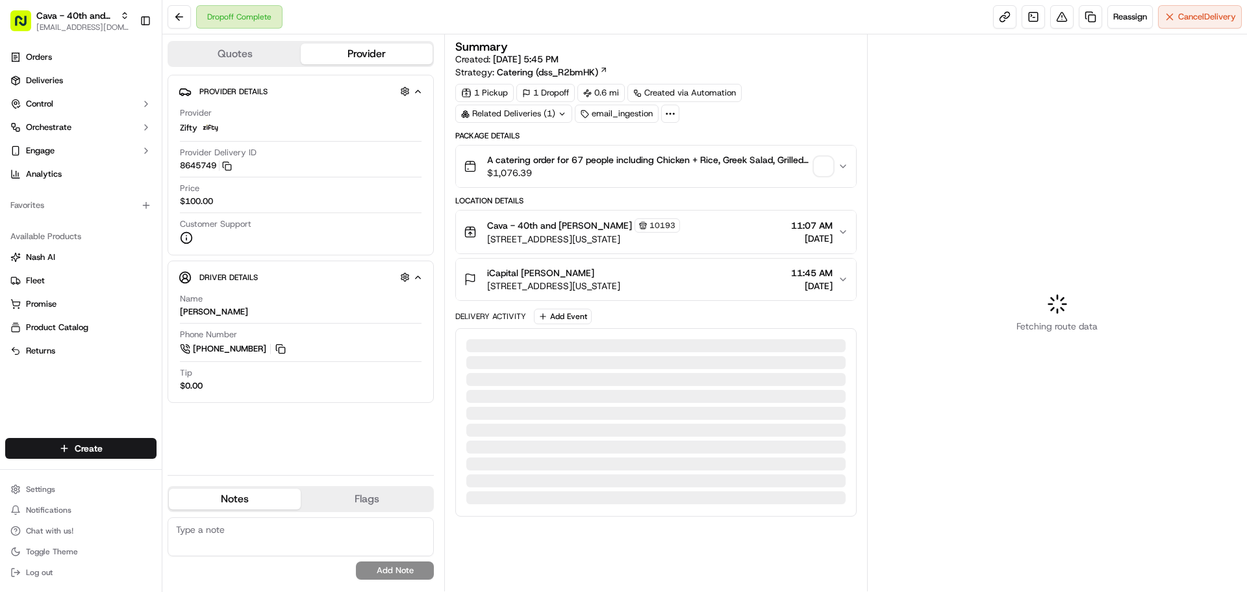  I want to click on span: Returns, so click(40, 351).